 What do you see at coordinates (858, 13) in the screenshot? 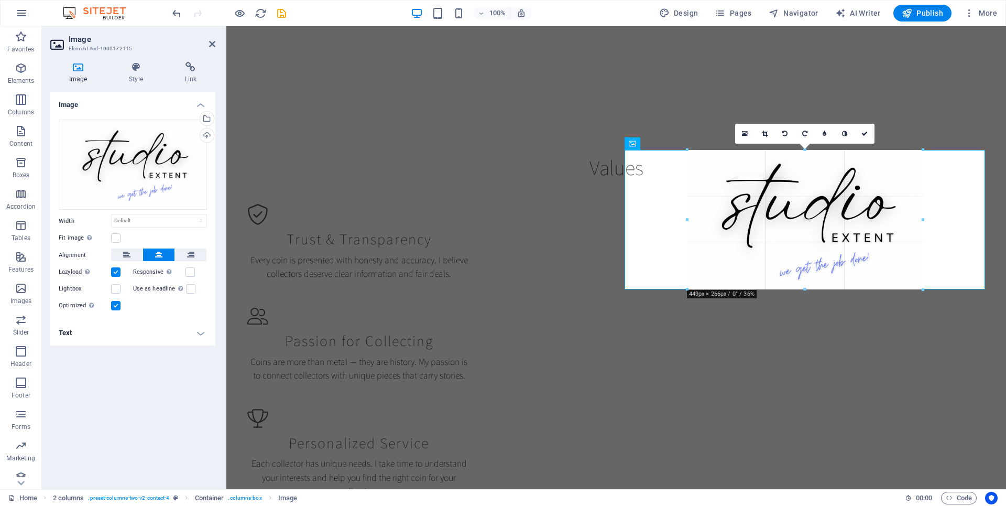
I see `button: AI Writer` at bounding box center [858, 13].